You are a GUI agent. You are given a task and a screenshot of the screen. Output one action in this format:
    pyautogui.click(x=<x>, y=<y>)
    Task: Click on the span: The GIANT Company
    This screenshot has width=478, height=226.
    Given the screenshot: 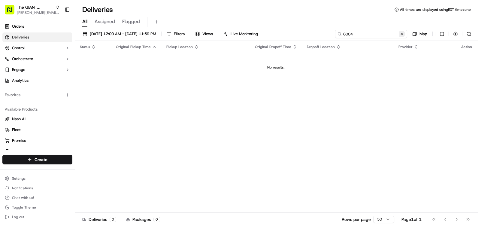 What is the action you would take?
    pyautogui.click(x=35, y=7)
    